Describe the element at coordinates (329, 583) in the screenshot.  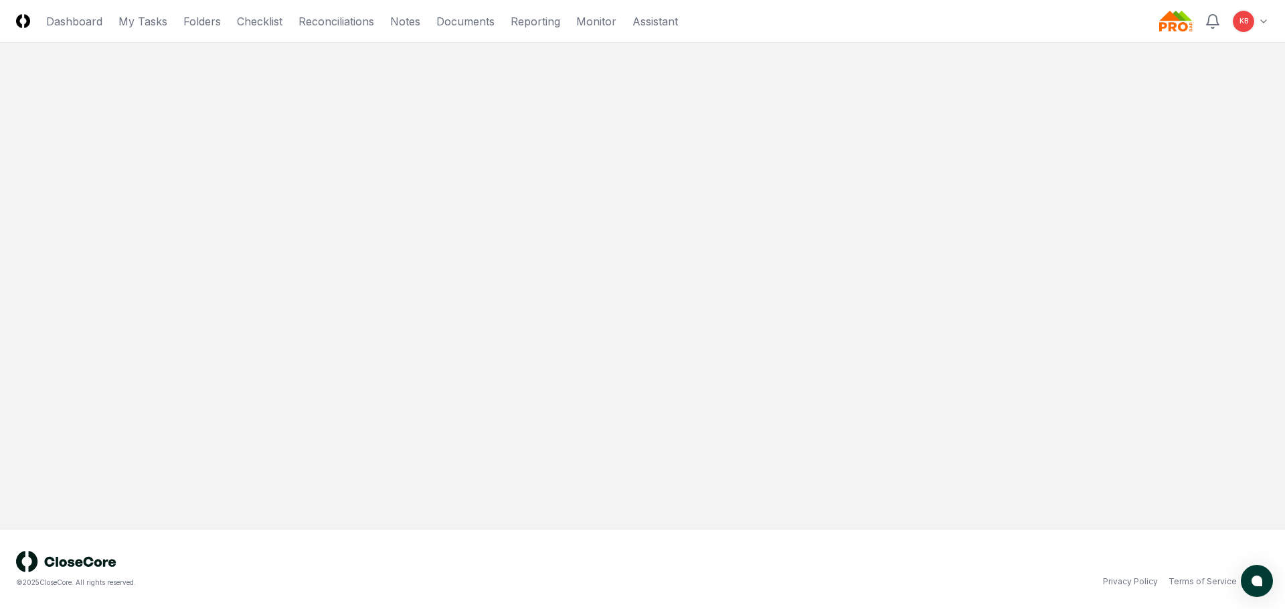
I see `div: © 2025 CloseCore. All rights reserved.` at that location.